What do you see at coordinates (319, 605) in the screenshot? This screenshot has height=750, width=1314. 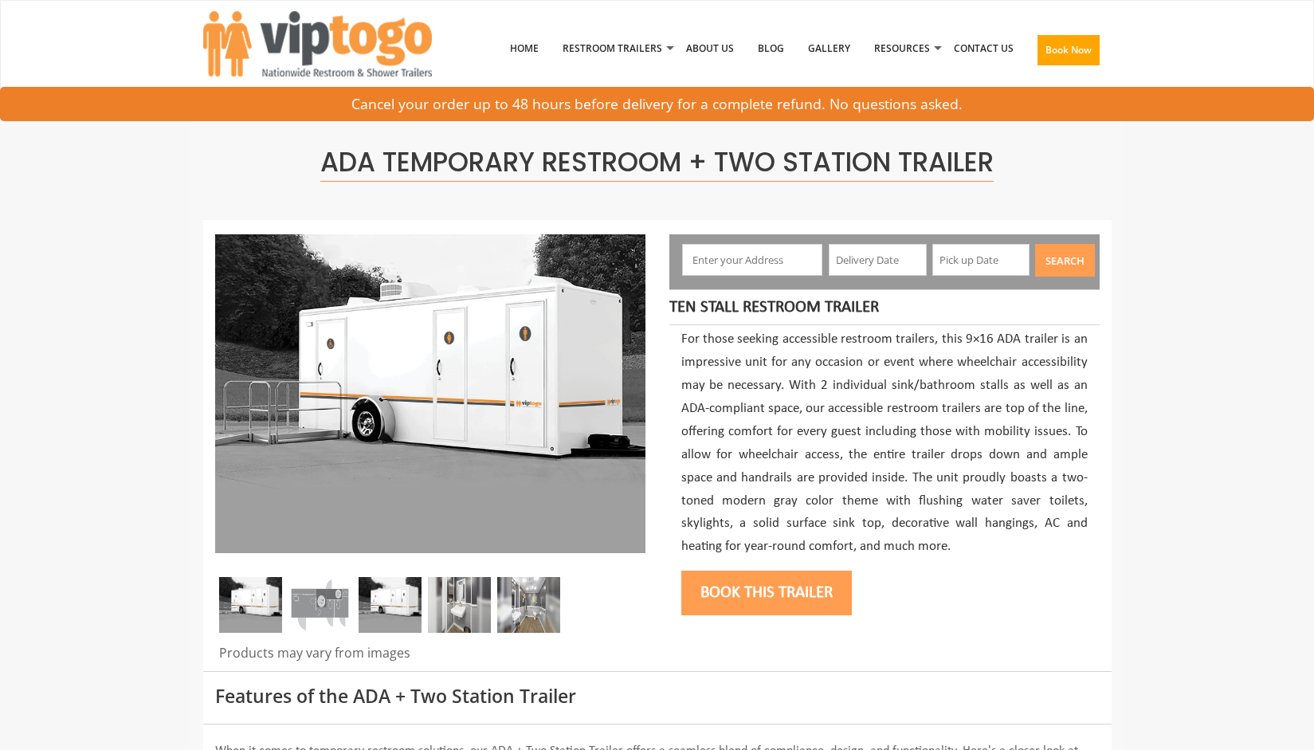 I see `img: A detailed image of ADA +2 trailer floor plan` at bounding box center [319, 605].